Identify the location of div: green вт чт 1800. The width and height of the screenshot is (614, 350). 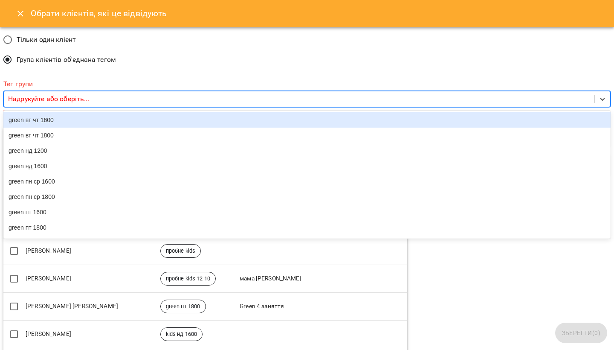
(307, 135).